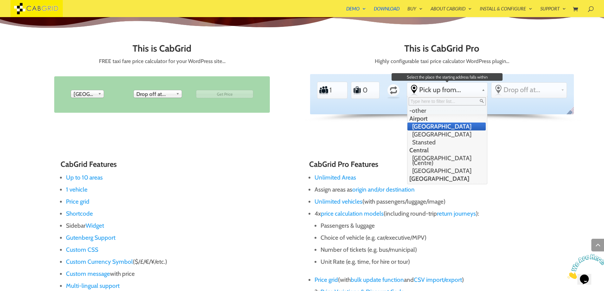 This screenshot has height=291, width=604. I want to click on li: Assign areas as, so click(429, 190).